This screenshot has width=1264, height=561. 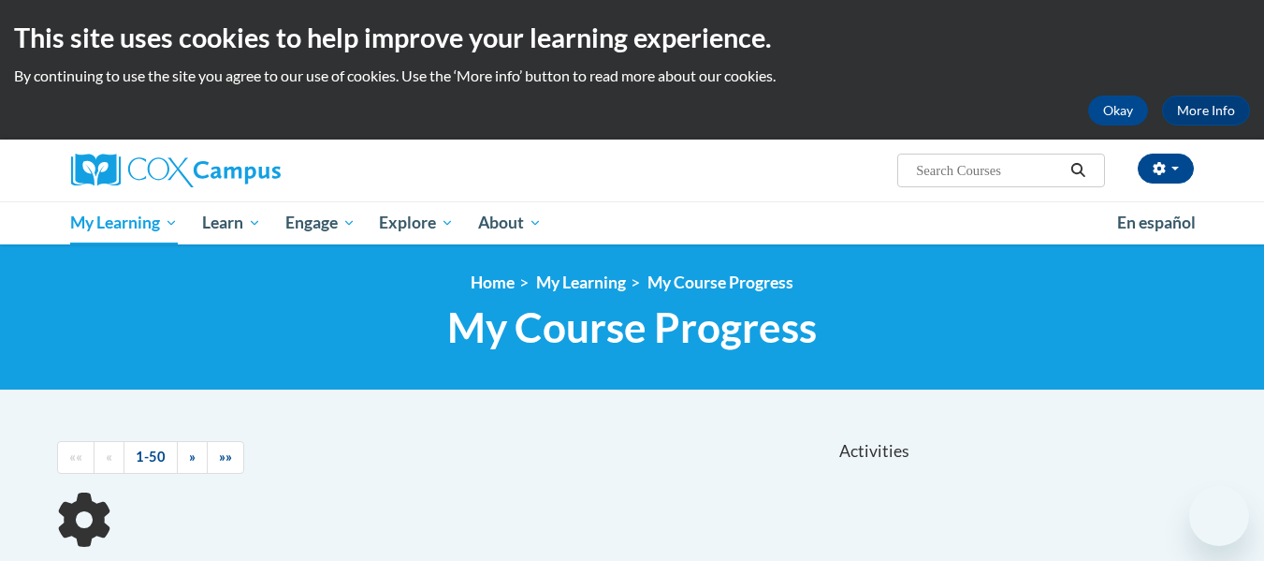 I want to click on a: Explore, so click(x=416, y=223).